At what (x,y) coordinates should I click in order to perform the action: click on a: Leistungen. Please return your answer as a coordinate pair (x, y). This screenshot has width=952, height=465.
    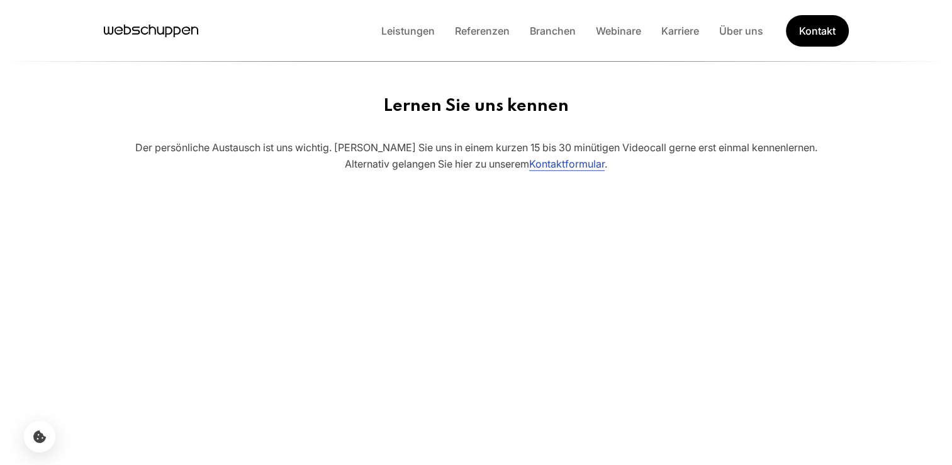
    Looking at the image, I should click on (408, 31).